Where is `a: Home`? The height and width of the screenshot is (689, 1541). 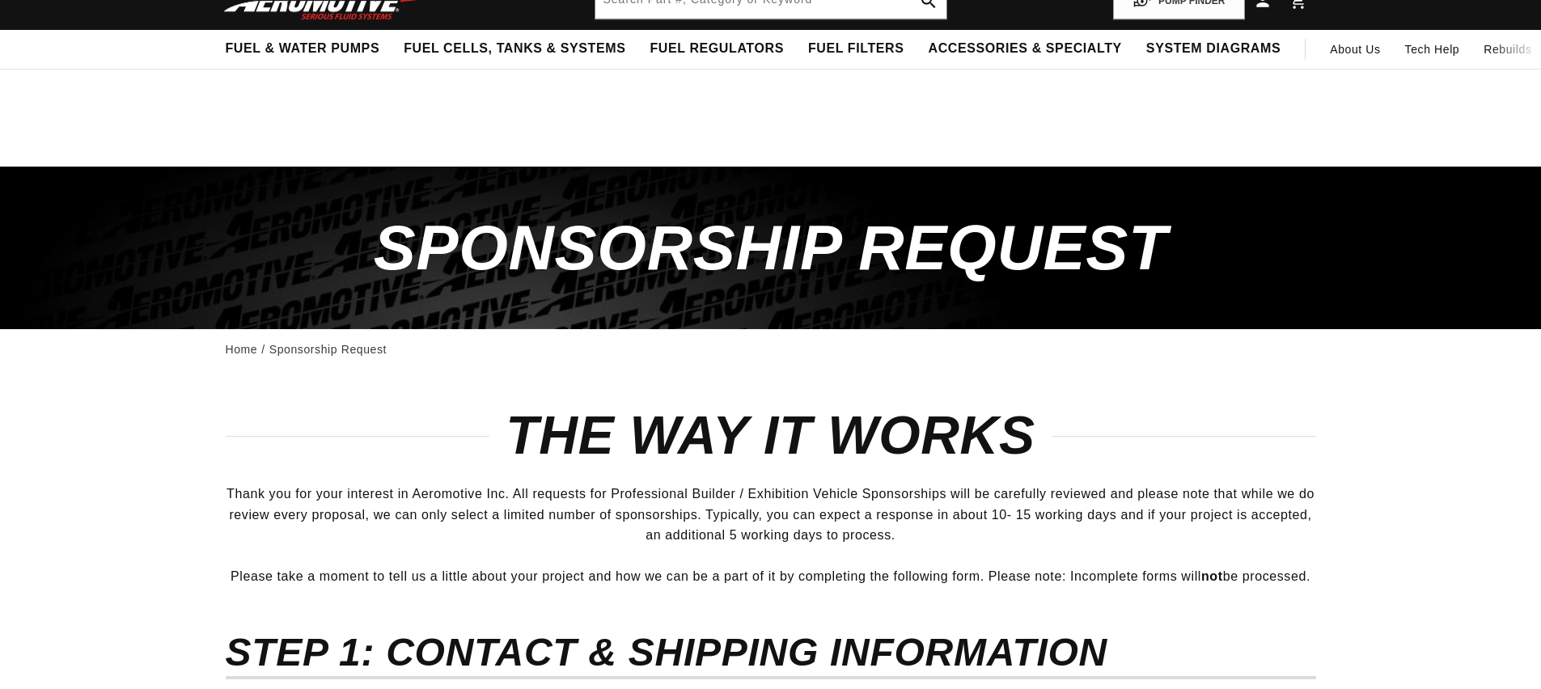
a: Home is located at coordinates (242, 349).